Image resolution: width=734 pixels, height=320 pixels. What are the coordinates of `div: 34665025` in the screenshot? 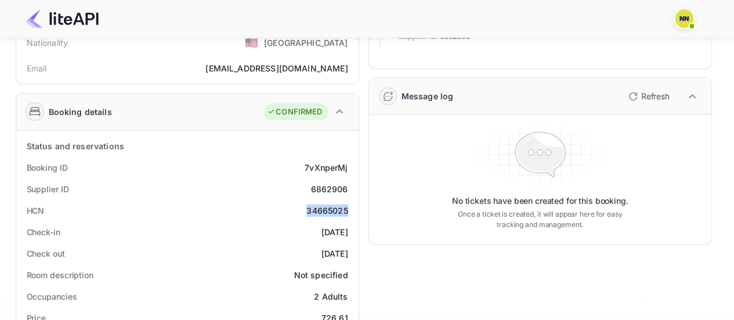 It's located at (327, 210).